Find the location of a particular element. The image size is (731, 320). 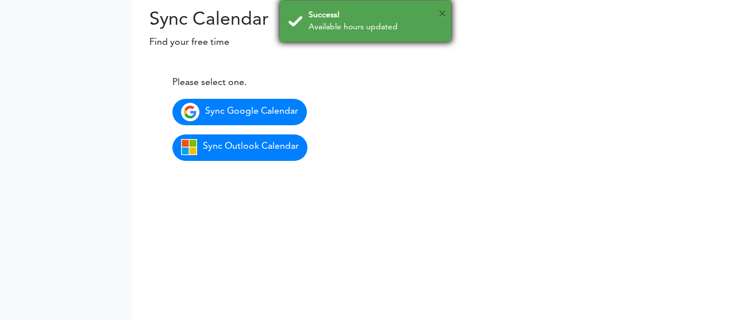

a: Sync Outlook Calendar is located at coordinates (239, 148).